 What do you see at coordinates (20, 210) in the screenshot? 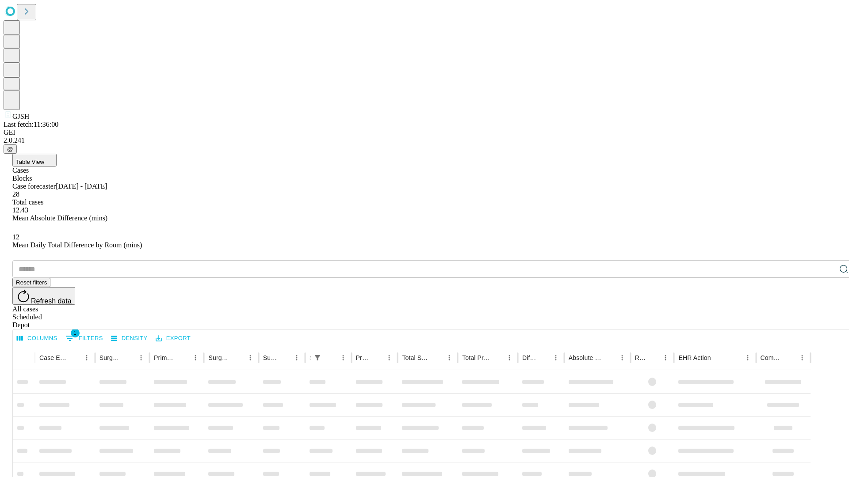
I see `span: 12.43` at bounding box center [20, 210].